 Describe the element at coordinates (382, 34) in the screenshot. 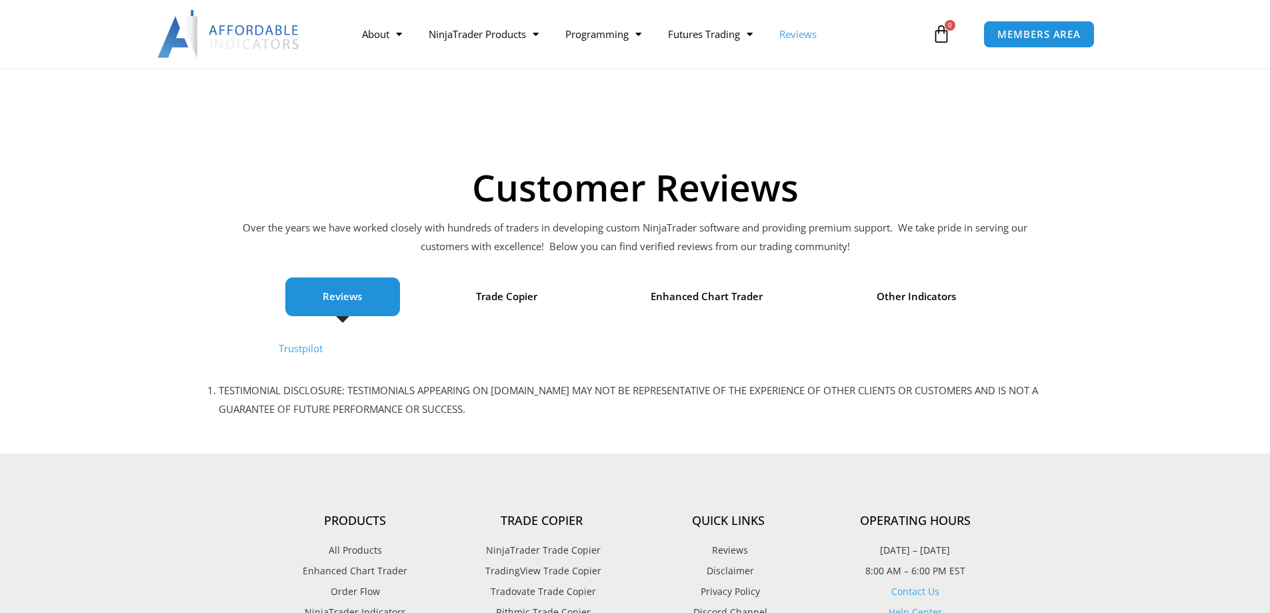

I see `a: About` at that location.